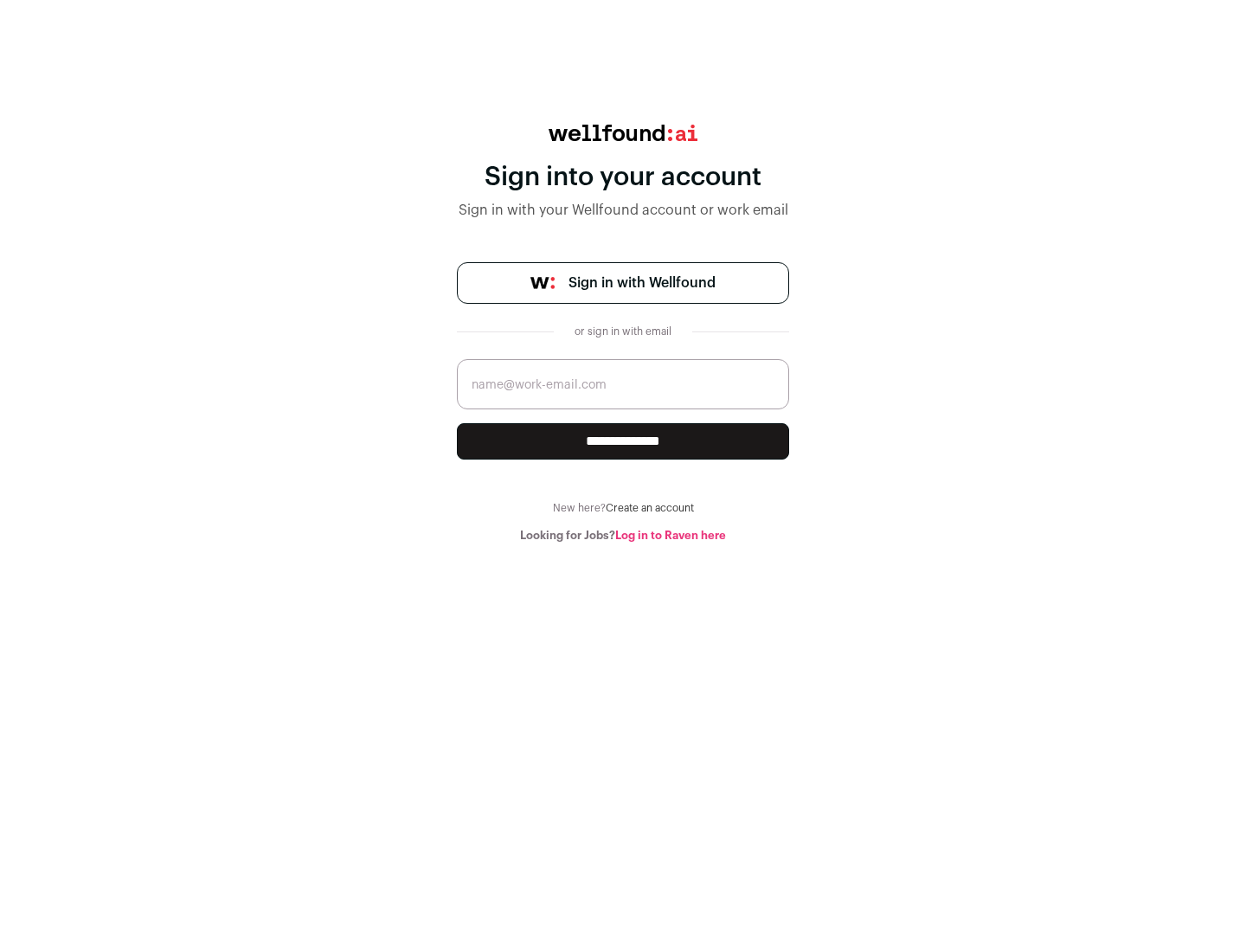 Image resolution: width=1246 pixels, height=952 pixels. What do you see at coordinates (650, 508) in the screenshot?
I see `a: Create an account` at bounding box center [650, 508].